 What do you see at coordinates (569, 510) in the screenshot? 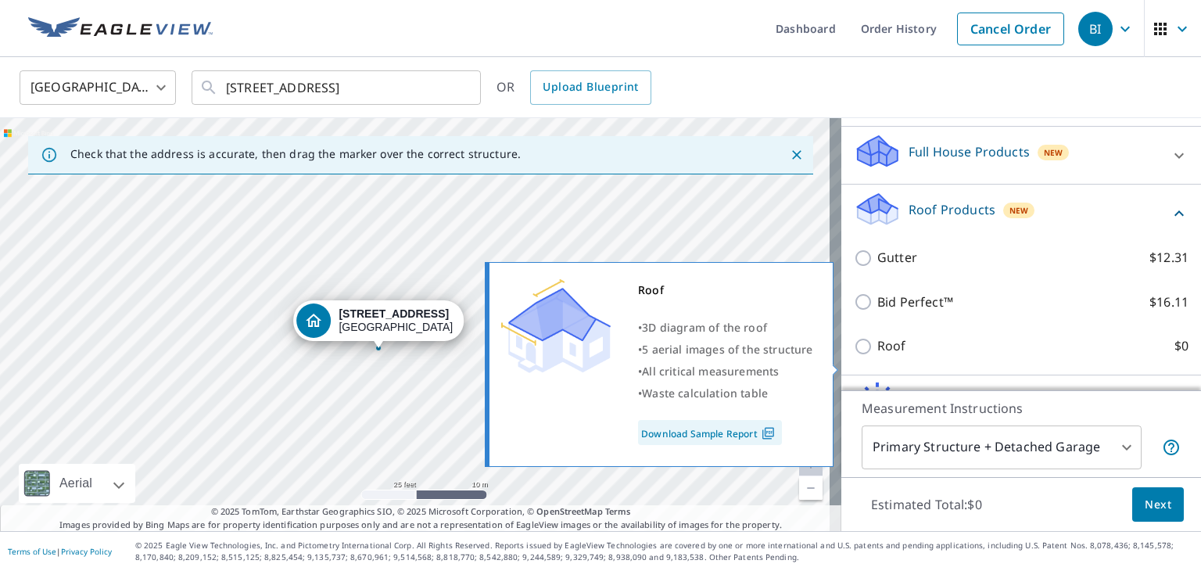
I see `a: OpenStreetMap` at bounding box center [569, 510].